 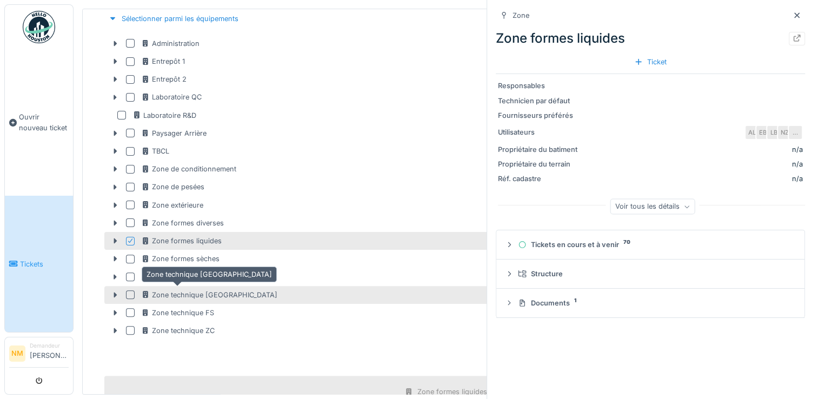 What do you see at coordinates (49, 345) in the screenshot?
I see `div: Demandeur` at bounding box center [49, 345].